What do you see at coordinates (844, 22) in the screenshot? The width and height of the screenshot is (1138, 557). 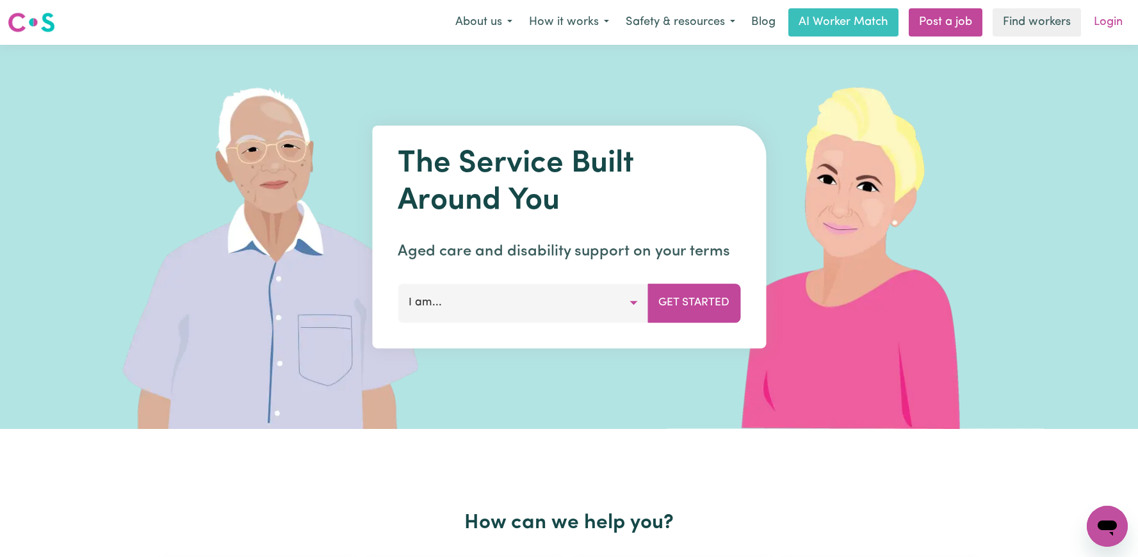 I see `a: AI Worker Match` at bounding box center [844, 22].